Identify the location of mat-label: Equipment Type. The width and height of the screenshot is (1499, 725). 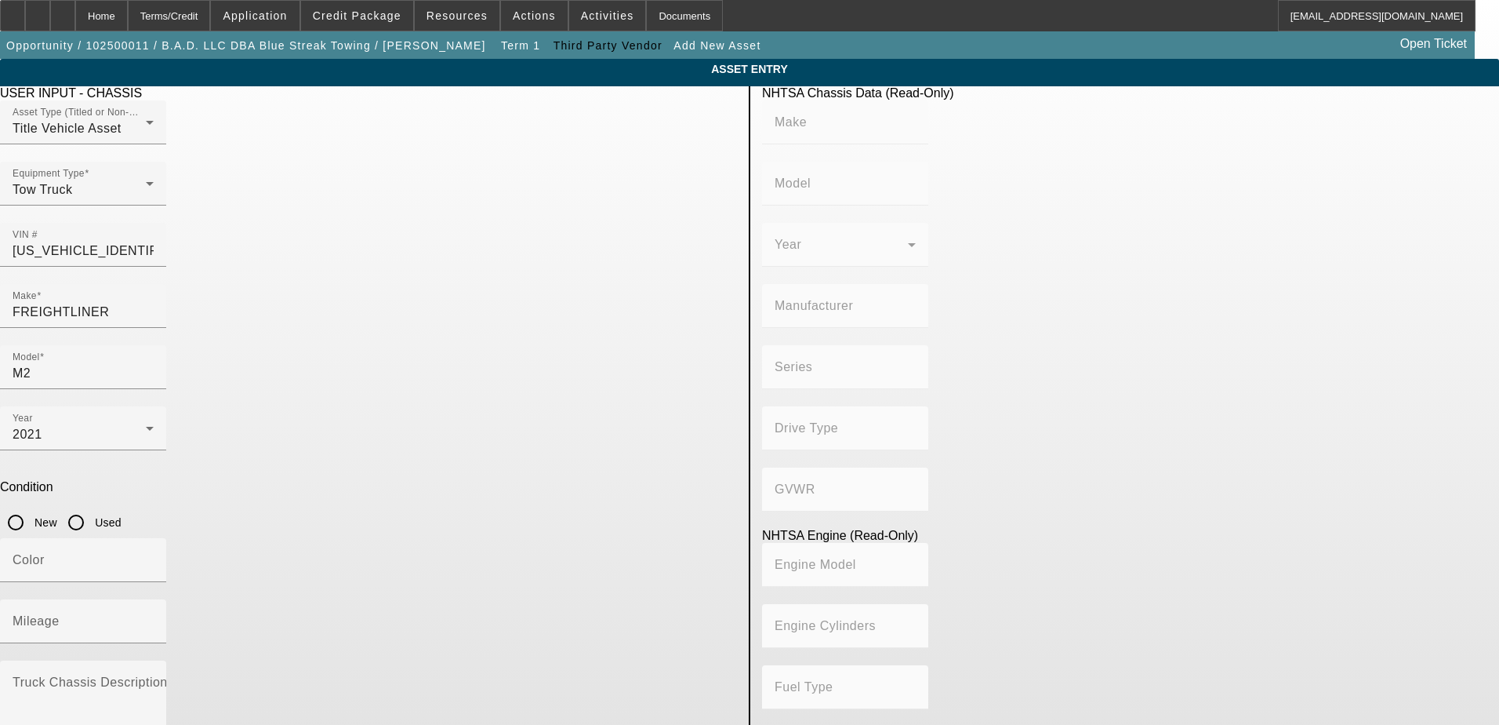
(49, 173).